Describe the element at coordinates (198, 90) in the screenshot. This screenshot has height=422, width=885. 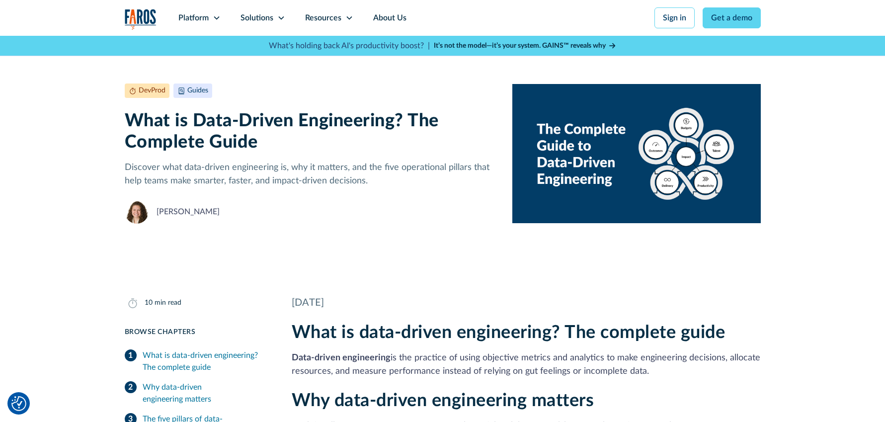
I see `div: Guides` at that location.